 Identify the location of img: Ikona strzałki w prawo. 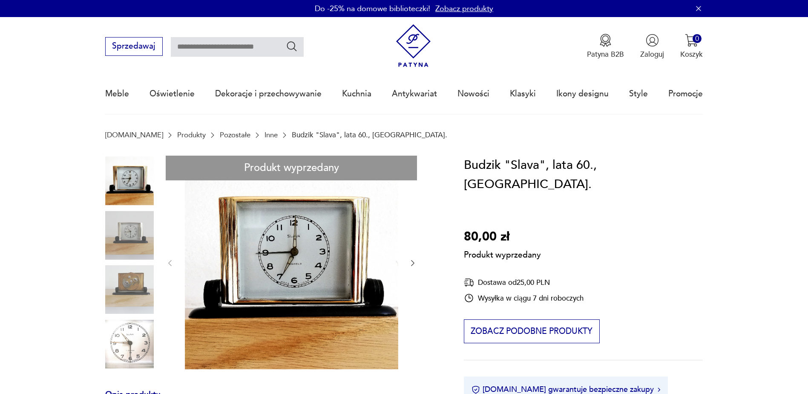
(659, 389).